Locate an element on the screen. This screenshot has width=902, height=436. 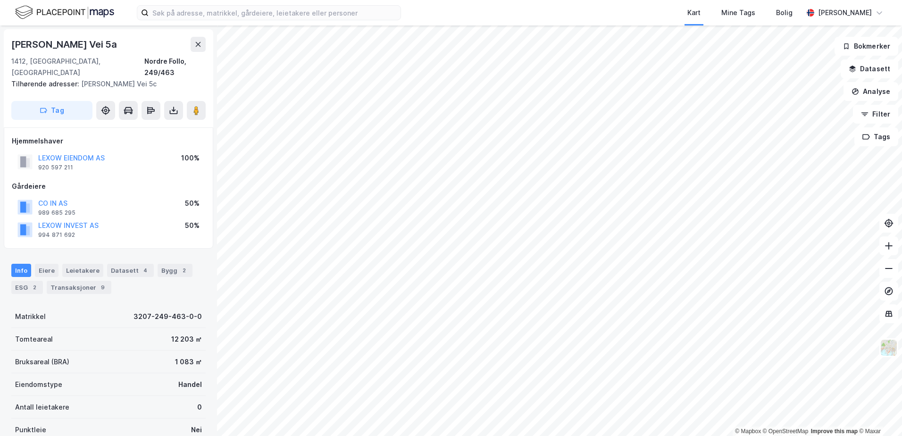
div: 0 is located at coordinates (200, 407).